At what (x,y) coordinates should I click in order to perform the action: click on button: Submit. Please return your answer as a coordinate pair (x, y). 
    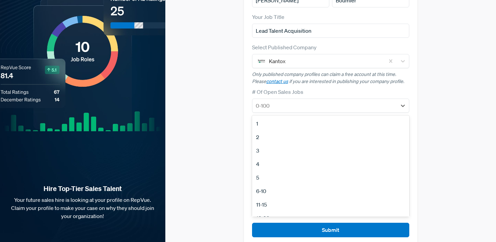
    Looking at the image, I should click on (331, 230).